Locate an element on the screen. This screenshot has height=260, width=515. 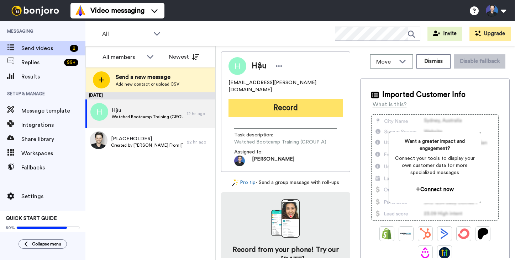
span: Task description : is located at coordinates (259, 135).